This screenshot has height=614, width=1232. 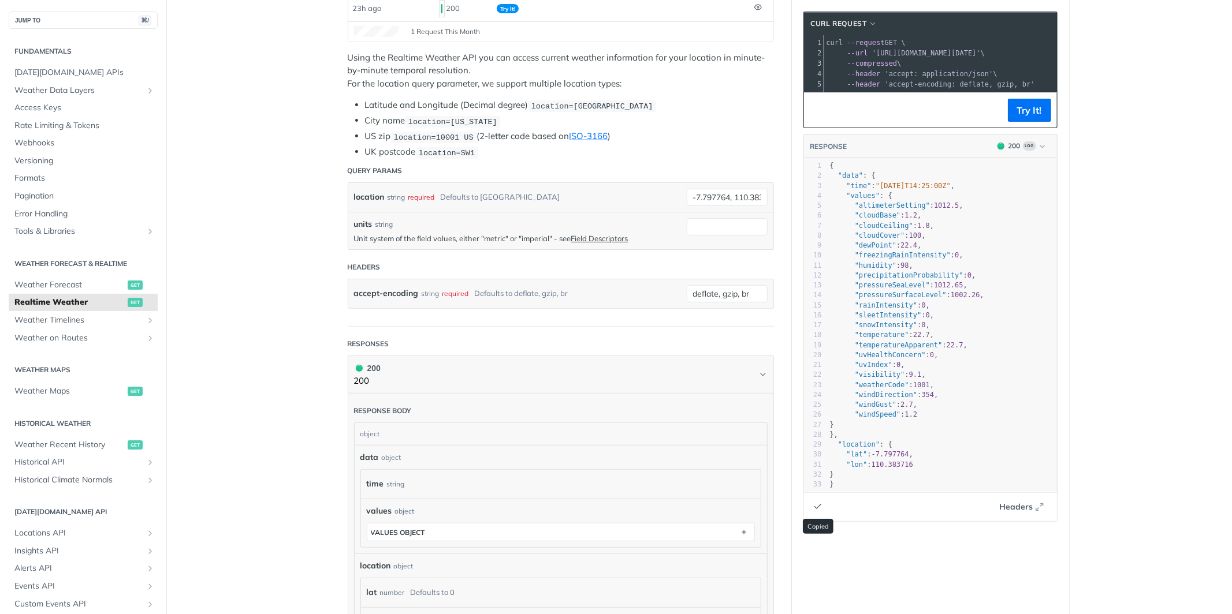 What do you see at coordinates (569, 136) in the screenshot?
I see `li: US zip (2-letter code based on )` at bounding box center [569, 136].